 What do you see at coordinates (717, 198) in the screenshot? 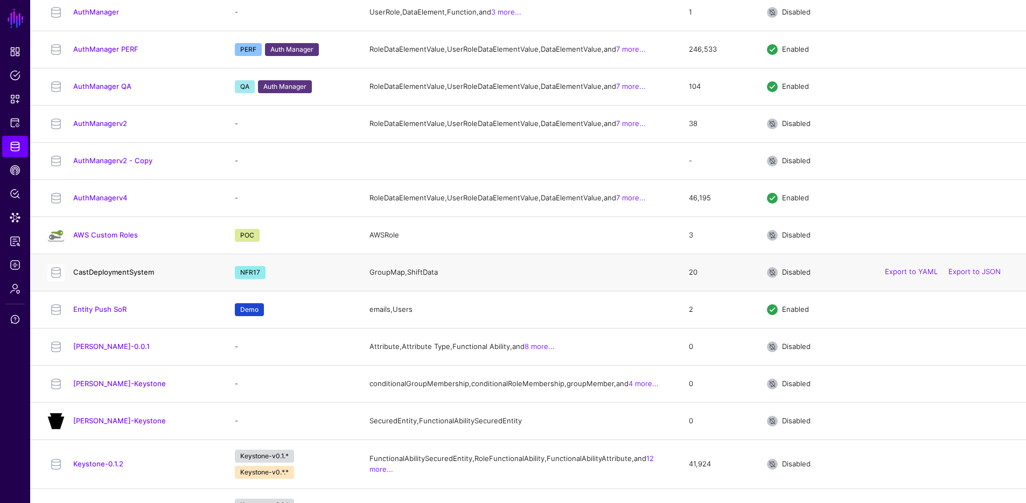
I see `td: 46,195` at bounding box center [717, 198].